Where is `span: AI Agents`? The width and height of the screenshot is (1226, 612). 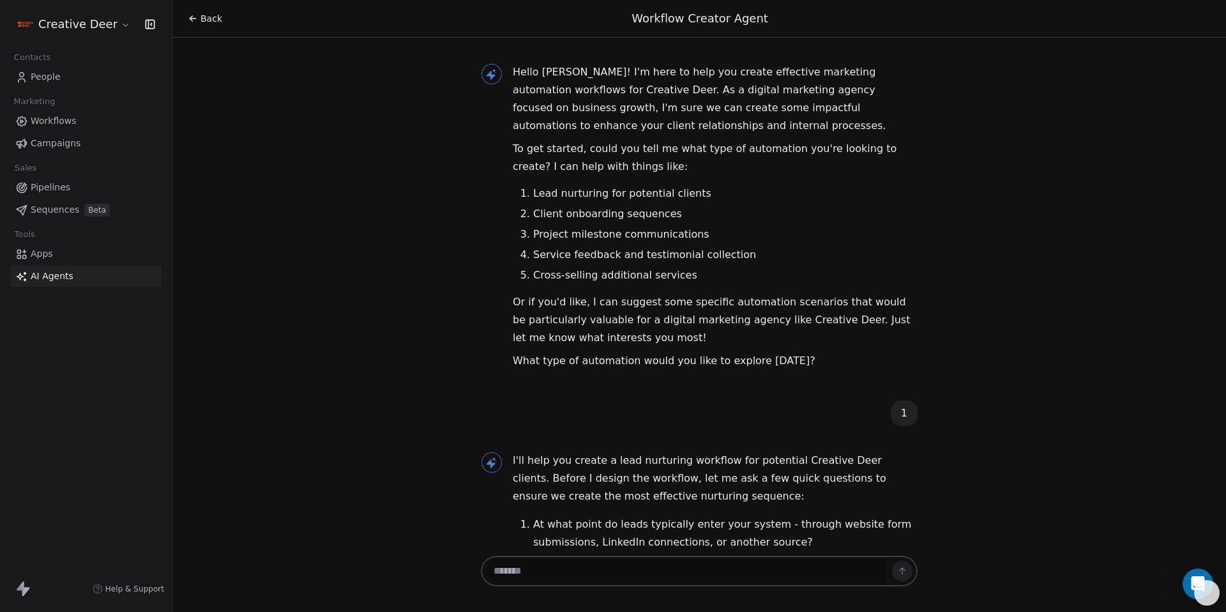
span: AI Agents is located at coordinates (52, 276).